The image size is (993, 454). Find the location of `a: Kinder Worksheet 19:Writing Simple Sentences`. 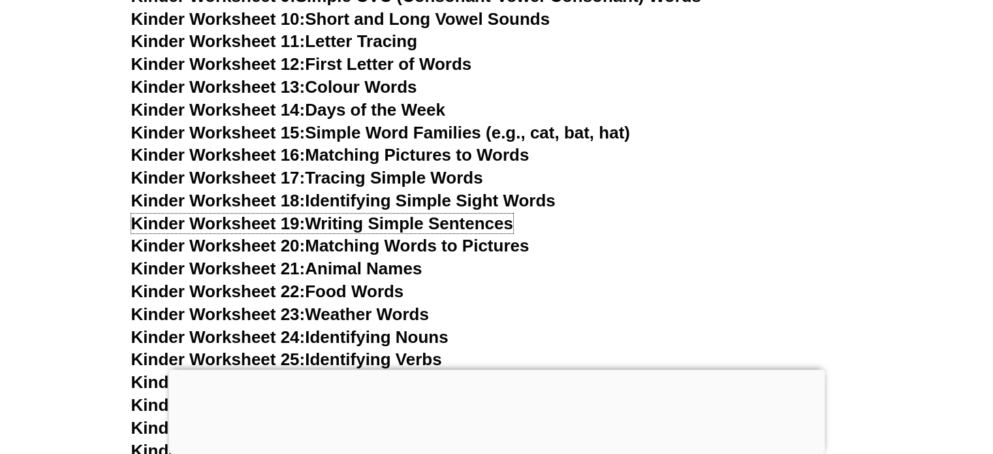

a: Kinder Worksheet 19:Writing Simple Sentences is located at coordinates (322, 223).